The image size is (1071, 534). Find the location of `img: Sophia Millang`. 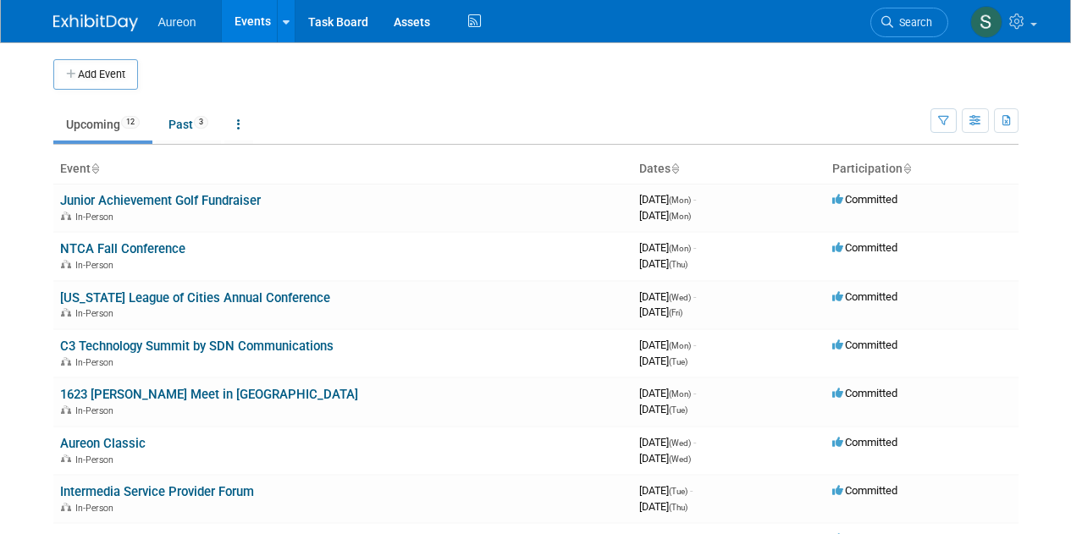

img: Sophia Millang is located at coordinates (987, 22).